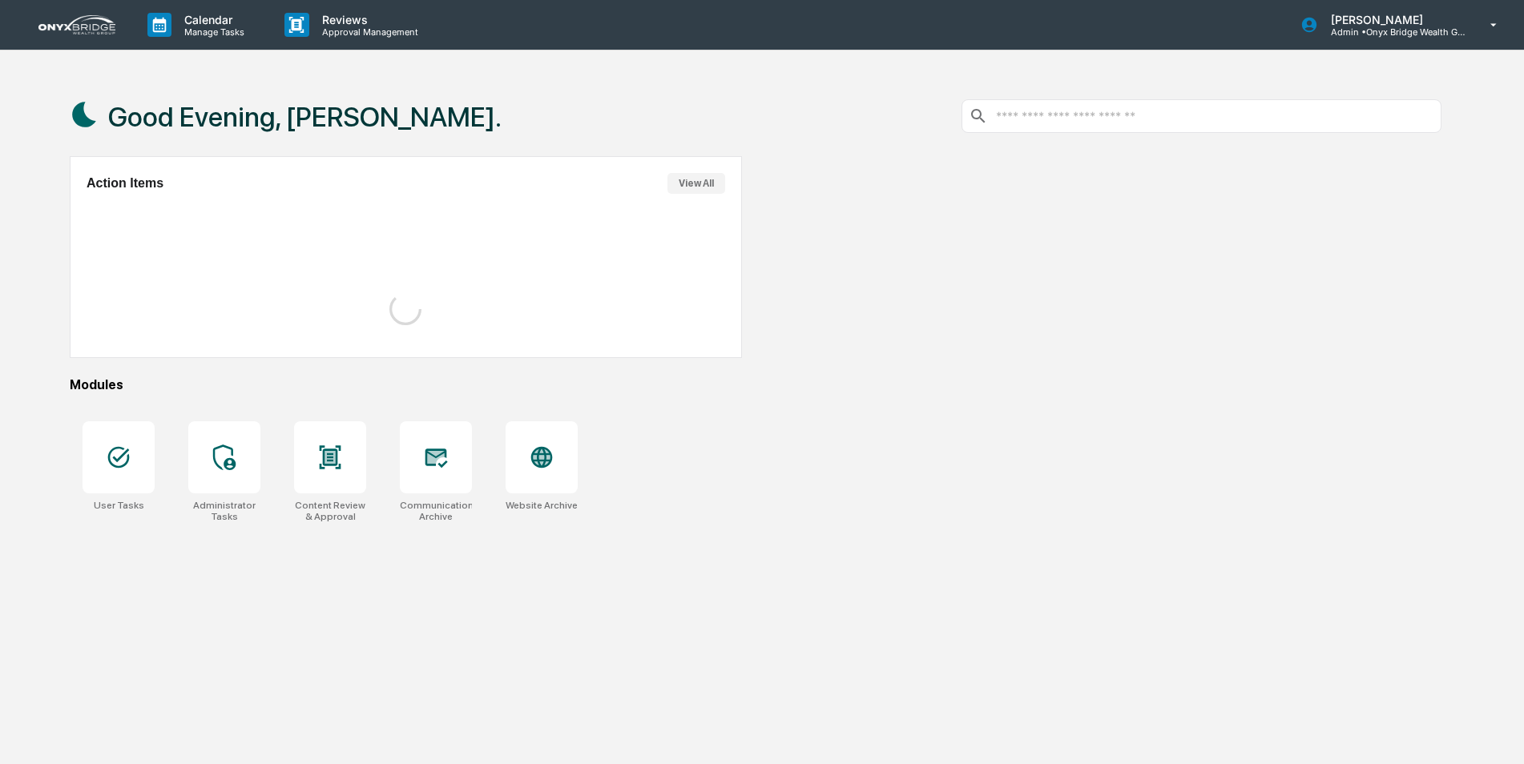 This screenshot has height=764, width=1524. I want to click on a: View All, so click(696, 183).